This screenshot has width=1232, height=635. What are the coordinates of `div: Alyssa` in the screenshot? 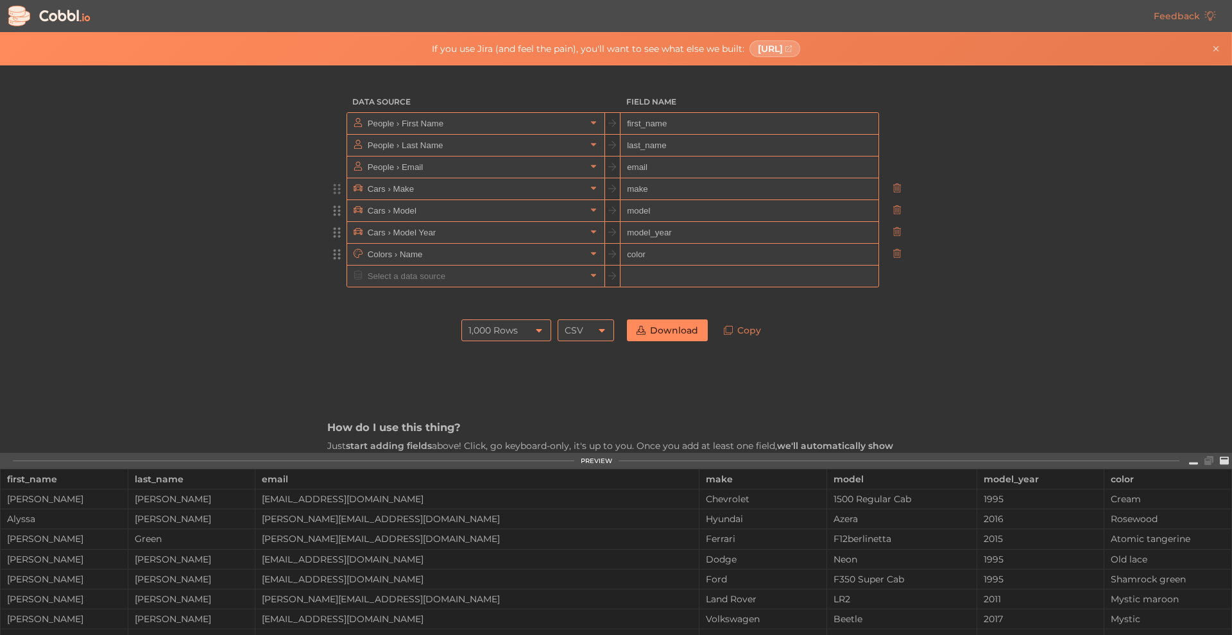 It's located at (64, 519).